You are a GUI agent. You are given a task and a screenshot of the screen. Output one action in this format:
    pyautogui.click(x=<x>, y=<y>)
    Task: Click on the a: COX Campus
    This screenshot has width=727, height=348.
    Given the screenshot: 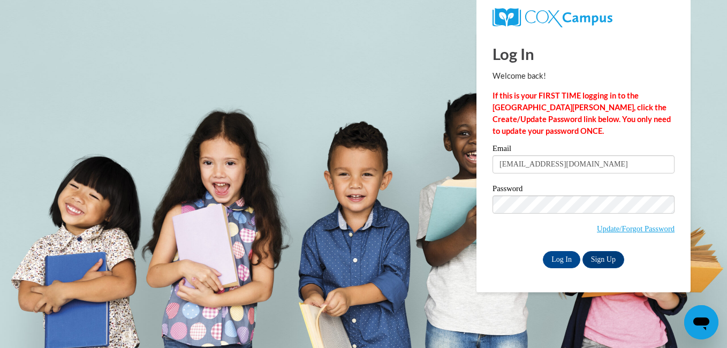 What is the action you would take?
    pyautogui.click(x=584, y=18)
    